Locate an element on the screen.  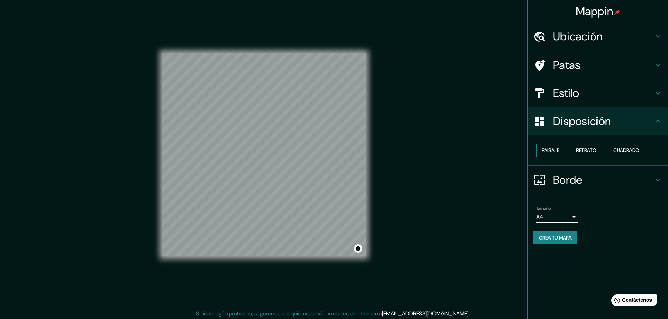
div: Borde is located at coordinates (598, 180).